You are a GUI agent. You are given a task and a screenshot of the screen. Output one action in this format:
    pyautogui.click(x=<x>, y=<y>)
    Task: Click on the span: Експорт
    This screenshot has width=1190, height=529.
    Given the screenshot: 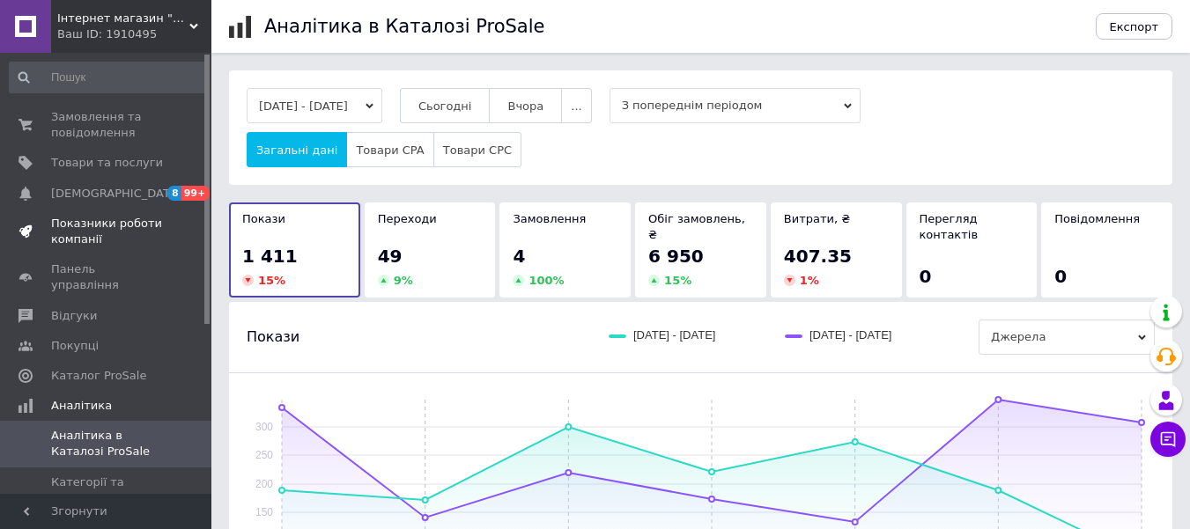 What is the action you would take?
    pyautogui.click(x=1134, y=26)
    